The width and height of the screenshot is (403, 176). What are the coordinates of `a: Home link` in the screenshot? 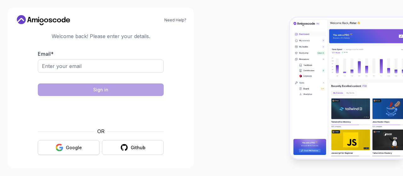 It's located at (43, 20).